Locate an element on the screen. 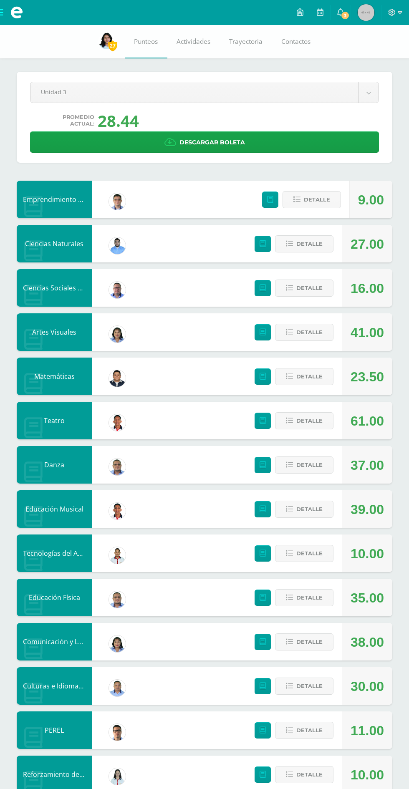 The width and height of the screenshot is (409, 789). a: Actividades is located at coordinates (194, 42).